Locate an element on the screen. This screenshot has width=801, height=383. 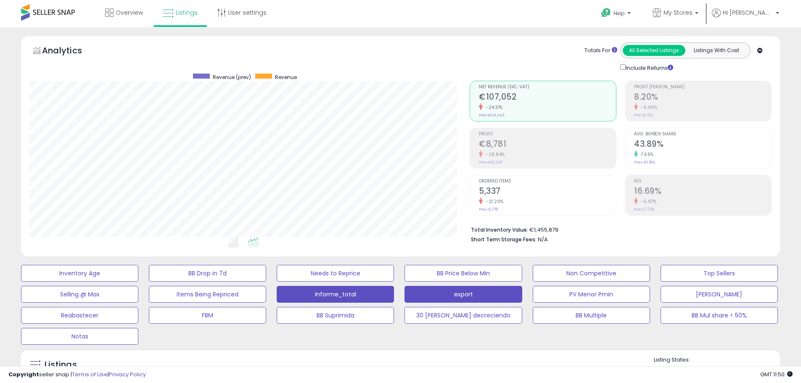
b: Total Inventory Value: is located at coordinates (500, 230).